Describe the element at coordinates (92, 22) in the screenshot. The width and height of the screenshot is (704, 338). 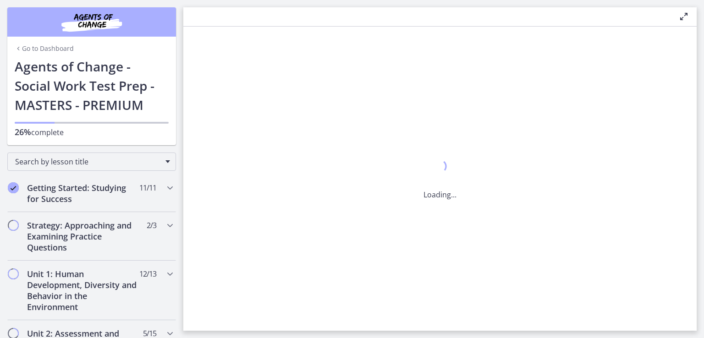
I see `img: Agents of Change` at that location.